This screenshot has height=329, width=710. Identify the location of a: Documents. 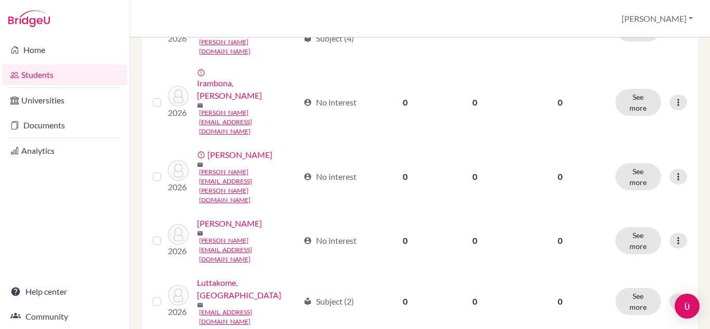
(64, 125).